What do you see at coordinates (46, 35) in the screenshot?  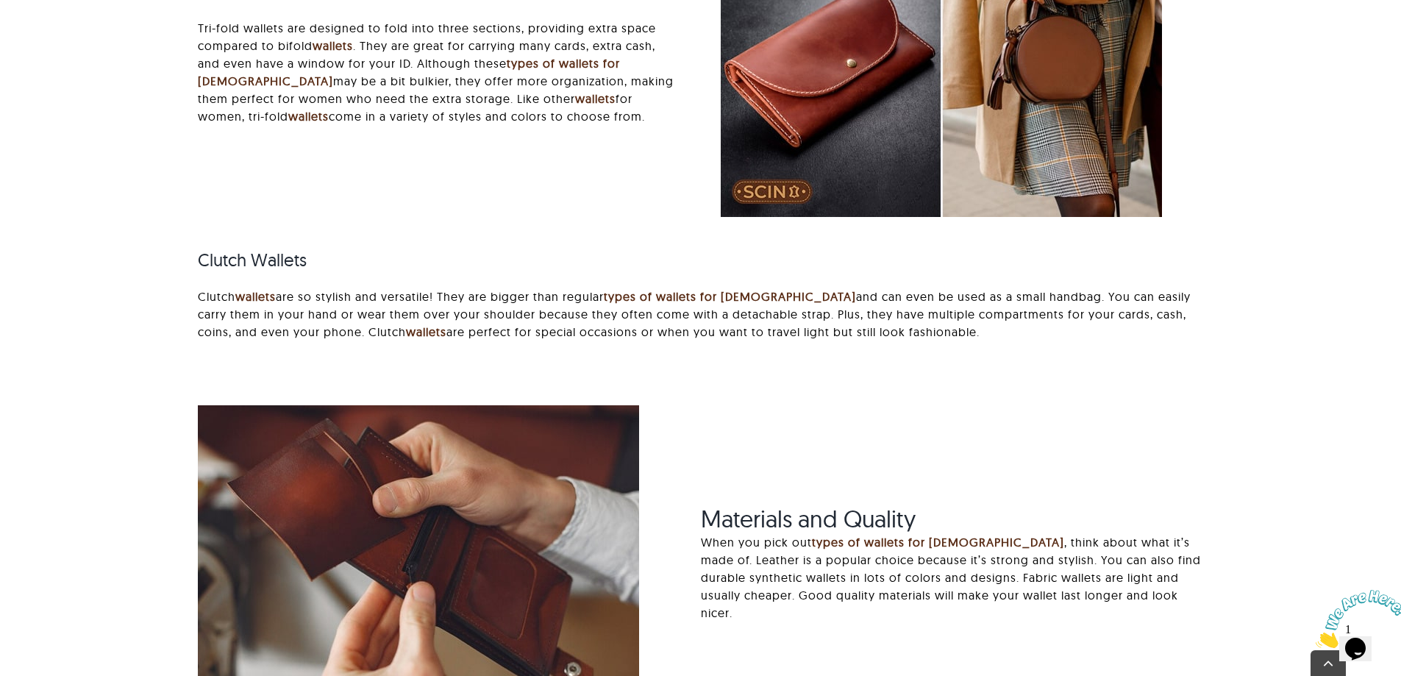 I see `div: CloseChat attention grabber` at bounding box center [46, 35].